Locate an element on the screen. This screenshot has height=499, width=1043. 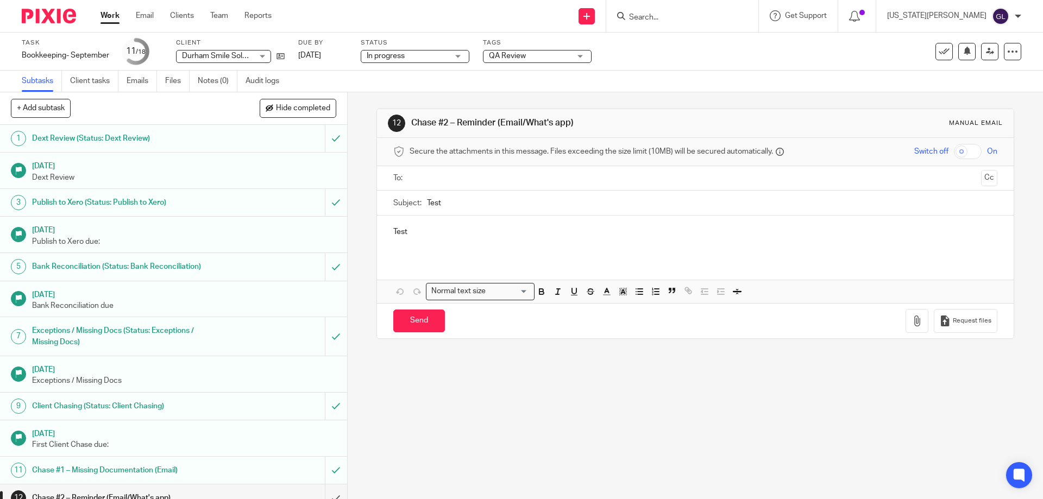
input: Search for option is located at coordinates (508, 291).